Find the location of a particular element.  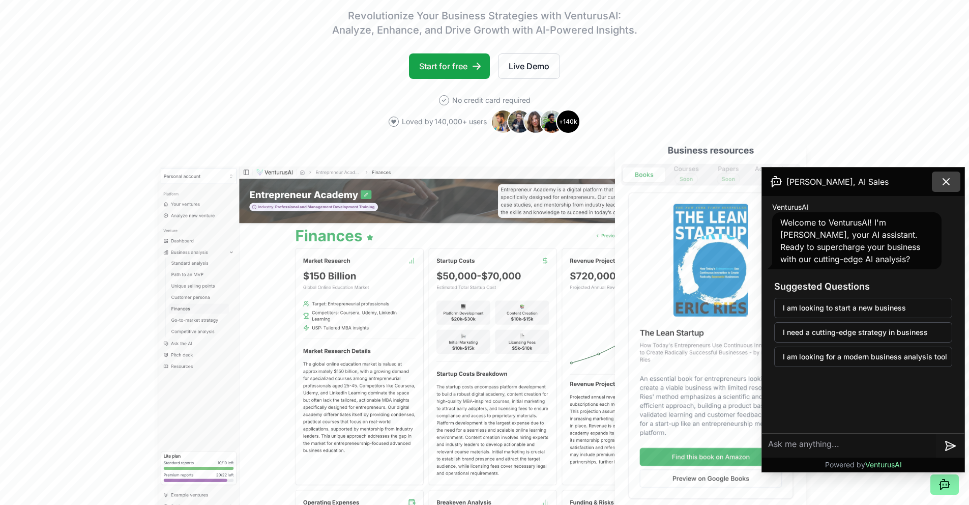

img: Avatar 1 is located at coordinates (503, 122).